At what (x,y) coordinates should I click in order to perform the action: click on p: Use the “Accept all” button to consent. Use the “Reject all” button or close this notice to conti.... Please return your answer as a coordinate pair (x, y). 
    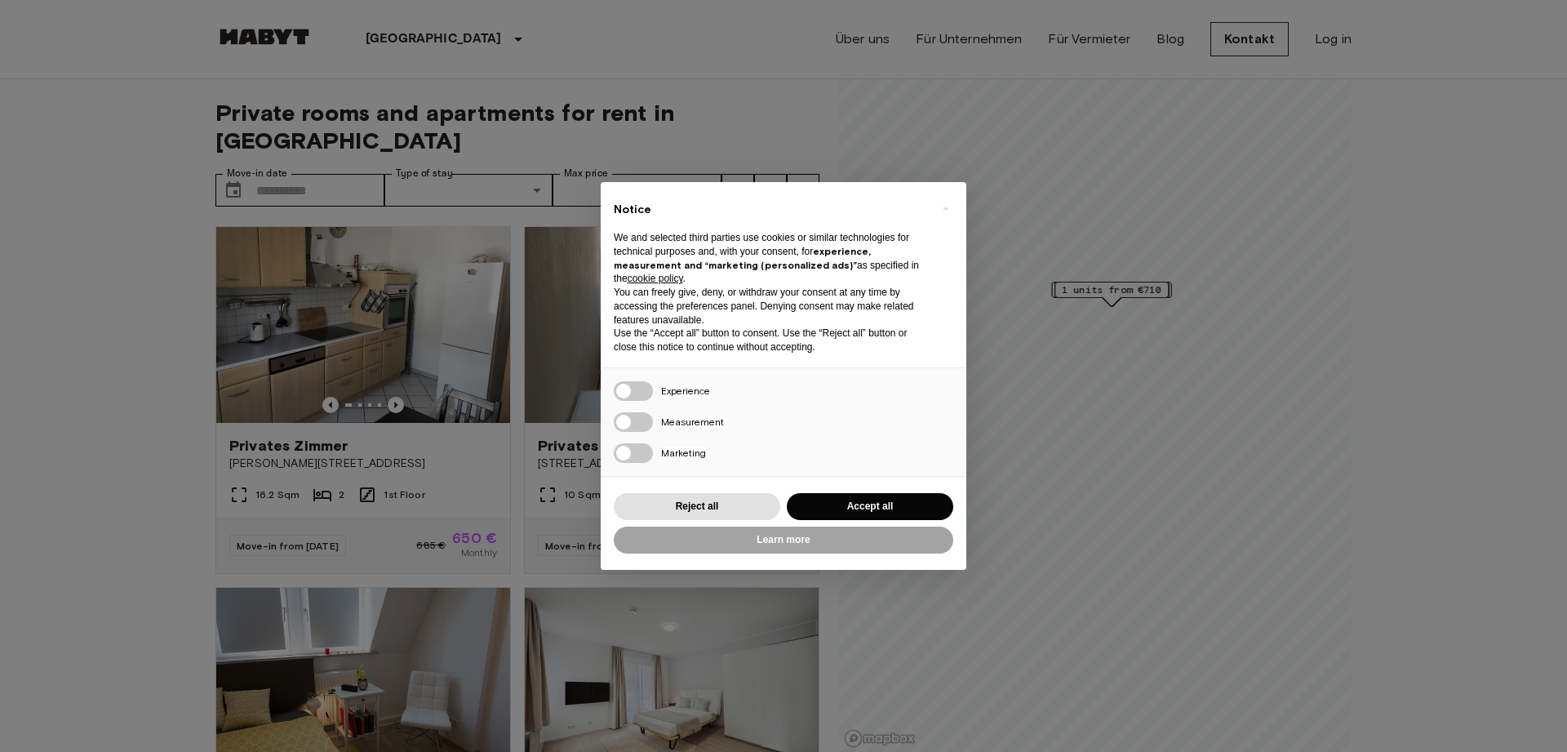
    Looking at the image, I should click on (770, 340).